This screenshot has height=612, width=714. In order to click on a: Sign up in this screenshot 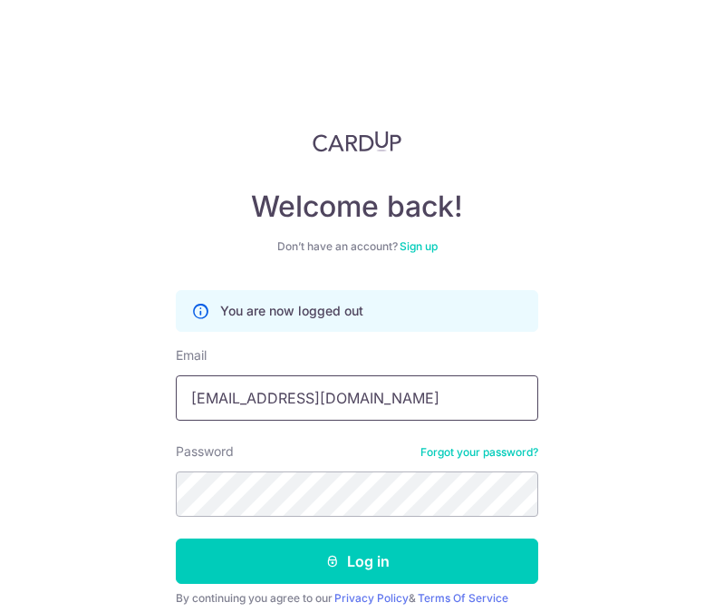, I will do `click(419, 246)`.